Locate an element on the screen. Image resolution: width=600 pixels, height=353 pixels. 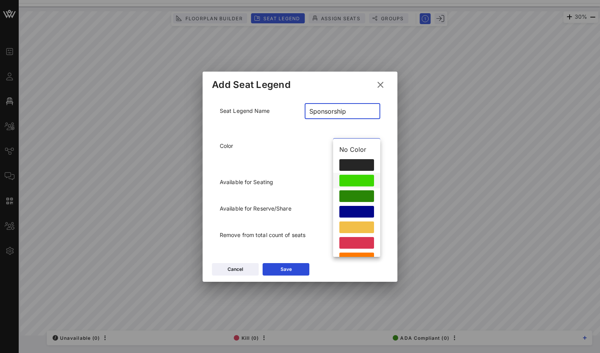
div: Cancel is located at coordinates (235, 269).